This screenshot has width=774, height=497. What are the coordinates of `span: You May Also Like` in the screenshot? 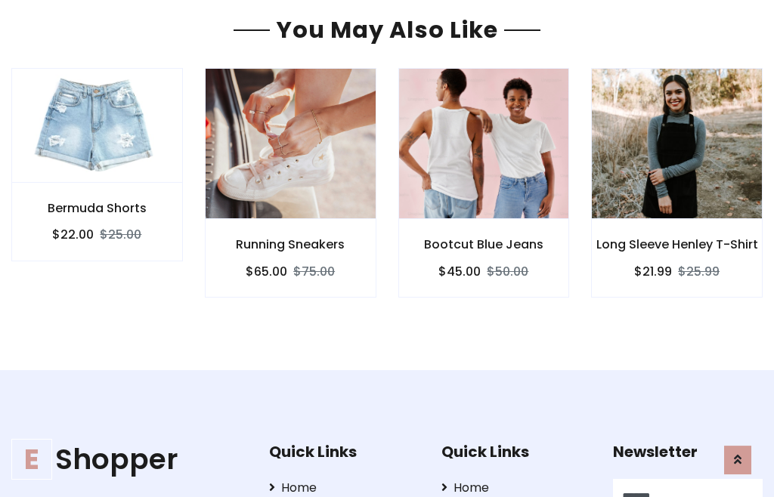 It's located at (387, 29).